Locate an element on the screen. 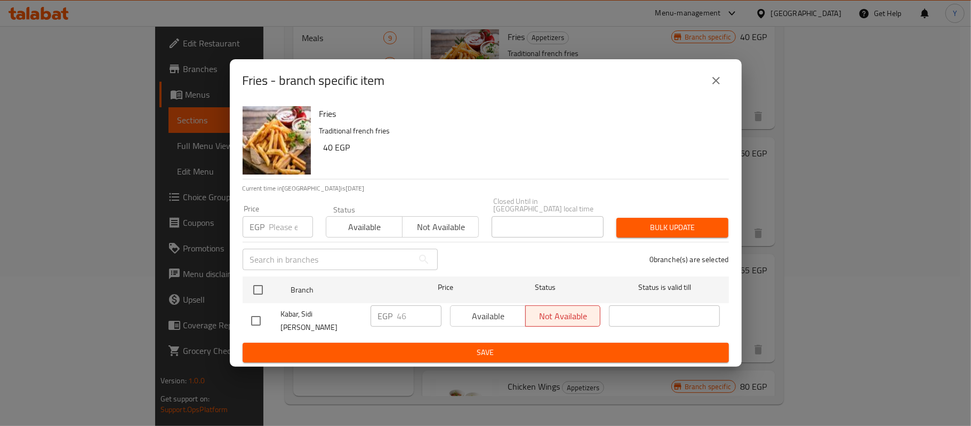  span: Status is valid till is located at coordinates (665, 287).